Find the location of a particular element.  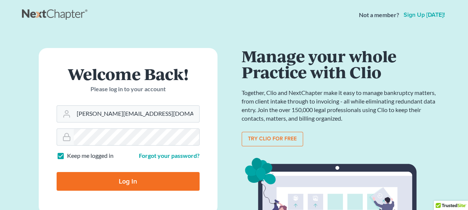

h1: Manage your whole Practice with Clio is located at coordinates (341, 64).